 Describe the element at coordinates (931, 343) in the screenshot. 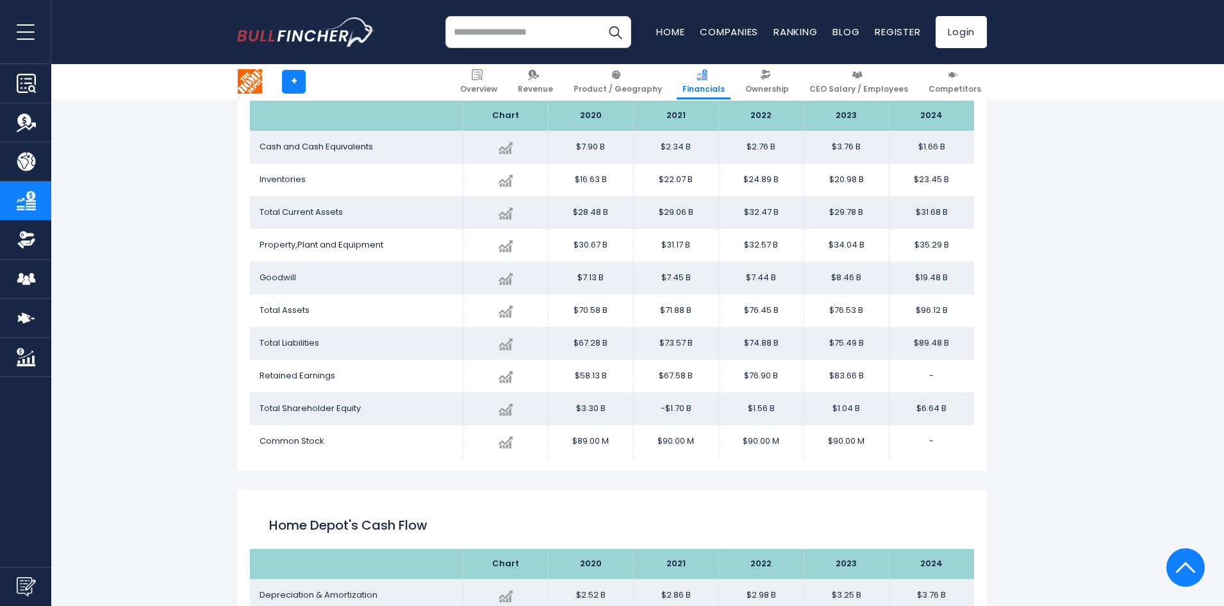

I see `td: $89.48 B` at that location.